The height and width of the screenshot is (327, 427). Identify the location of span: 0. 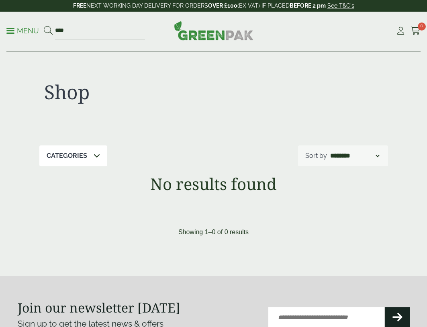
(422, 27).